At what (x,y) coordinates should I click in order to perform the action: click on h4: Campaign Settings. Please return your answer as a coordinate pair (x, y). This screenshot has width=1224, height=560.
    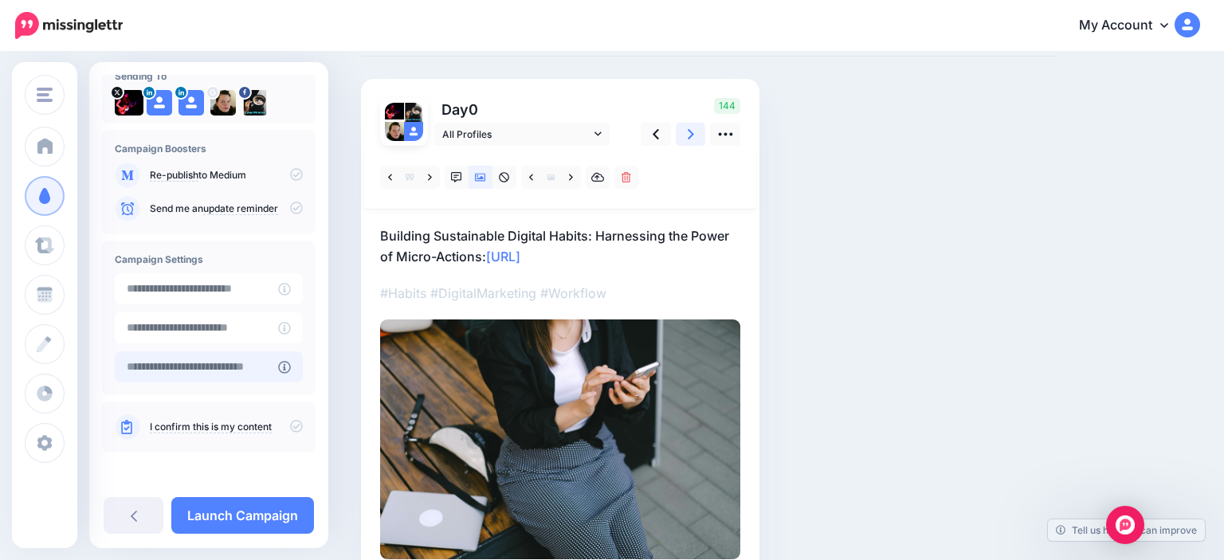
    Looking at the image, I should click on (209, 259).